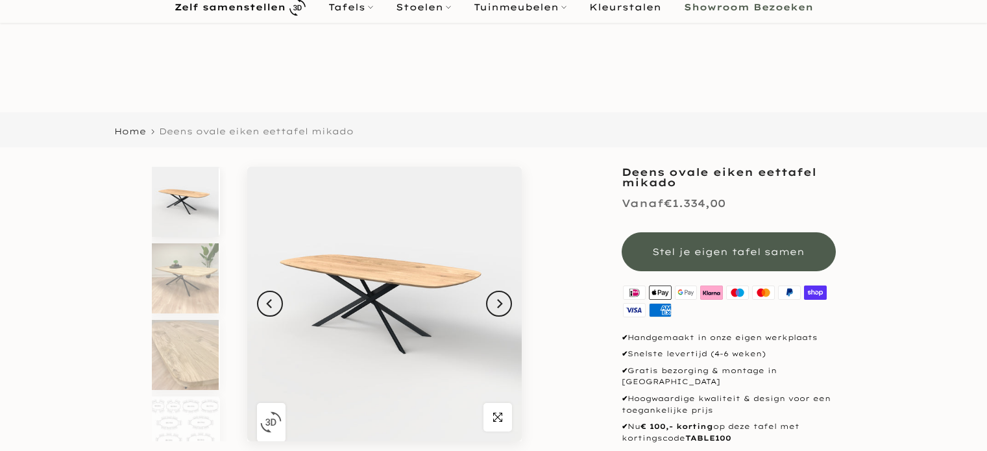 This screenshot has width=987, height=451. Describe the element at coordinates (677, 426) in the screenshot. I see `strong: € 100,- korting` at that location.